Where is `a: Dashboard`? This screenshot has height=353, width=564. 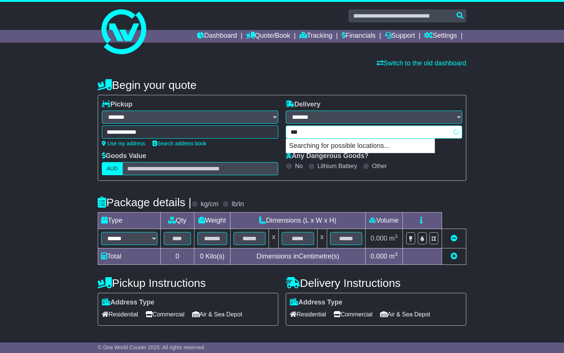 a: Dashboard is located at coordinates (217, 36).